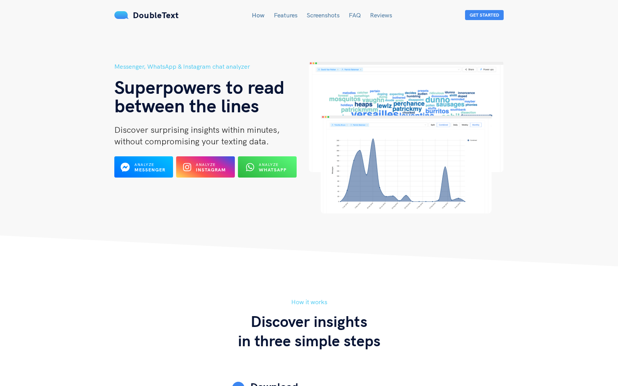  Describe the element at coordinates (273, 170) in the screenshot. I see `b: WhatsApp` at that location.